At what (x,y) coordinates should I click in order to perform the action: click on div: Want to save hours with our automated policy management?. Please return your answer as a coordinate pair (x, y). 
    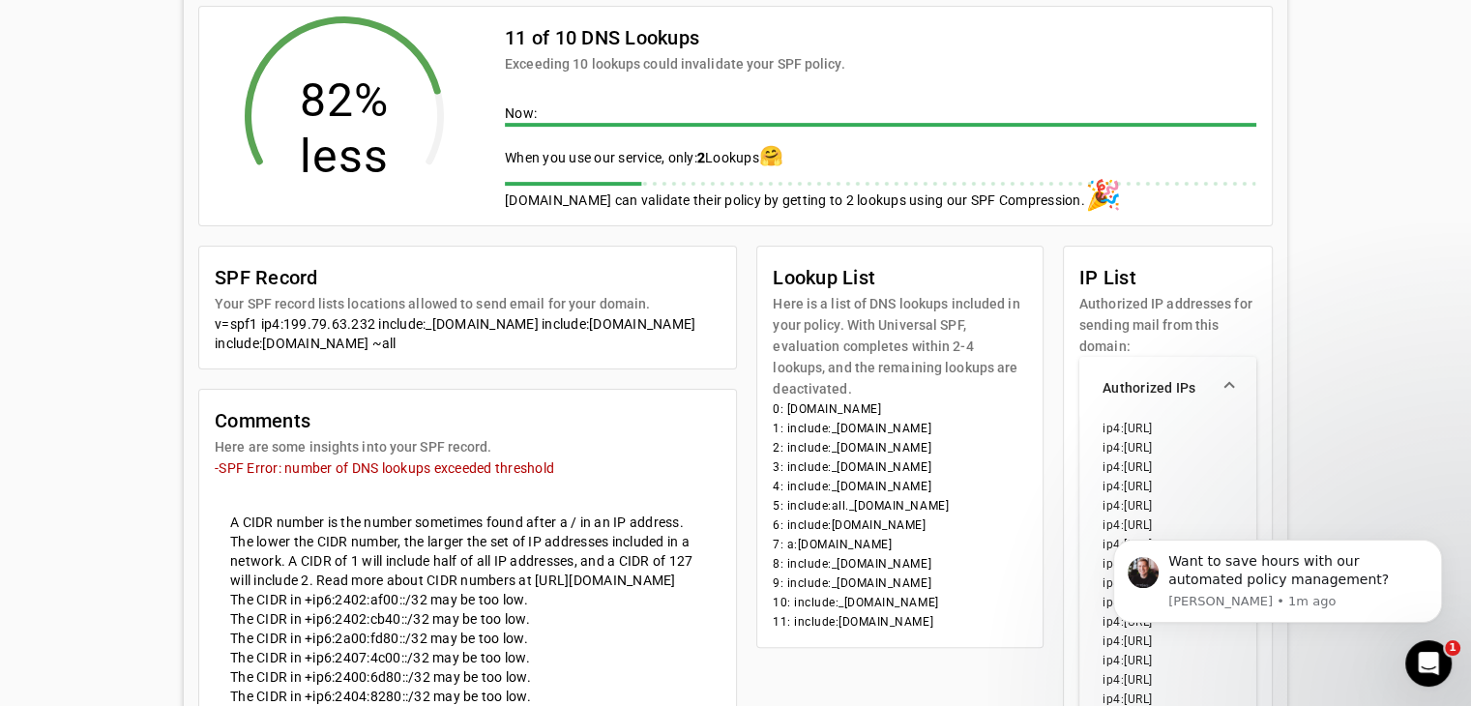
    Looking at the image, I should click on (214, 55).